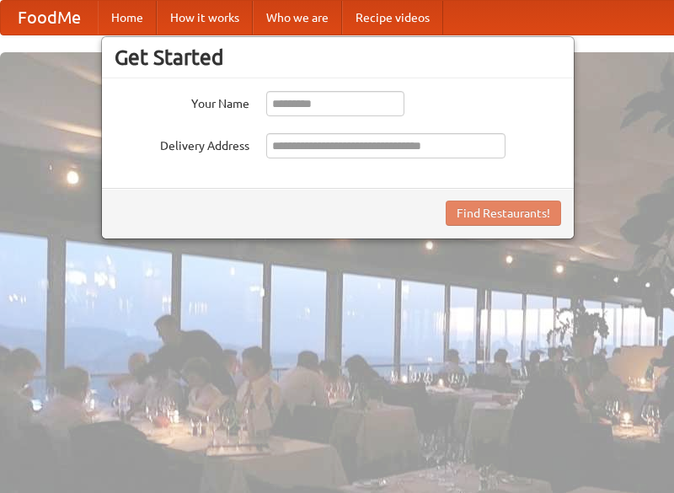 This screenshot has height=493, width=674. What do you see at coordinates (392, 18) in the screenshot?
I see `a: Recipe videos` at bounding box center [392, 18].